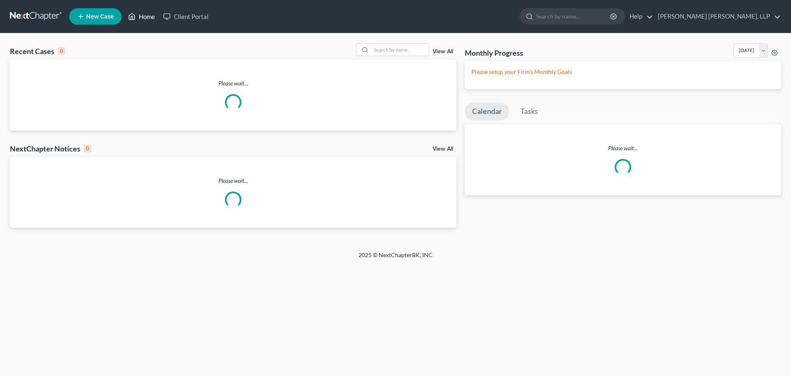 The height and width of the screenshot is (376, 791). Describe the element at coordinates (186, 16) in the screenshot. I see `a: Client Portal` at that location.